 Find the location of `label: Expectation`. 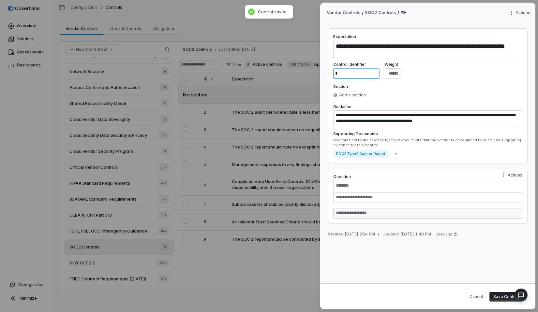

label: Expectation is located at coordinates (345, 37).